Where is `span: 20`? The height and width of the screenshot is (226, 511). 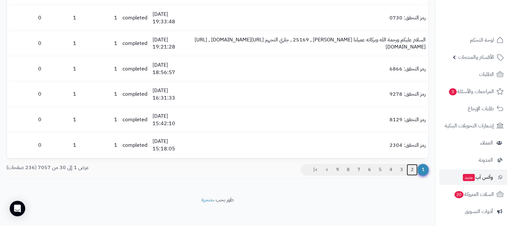
span: 20 is located at coordinates (459, 194).